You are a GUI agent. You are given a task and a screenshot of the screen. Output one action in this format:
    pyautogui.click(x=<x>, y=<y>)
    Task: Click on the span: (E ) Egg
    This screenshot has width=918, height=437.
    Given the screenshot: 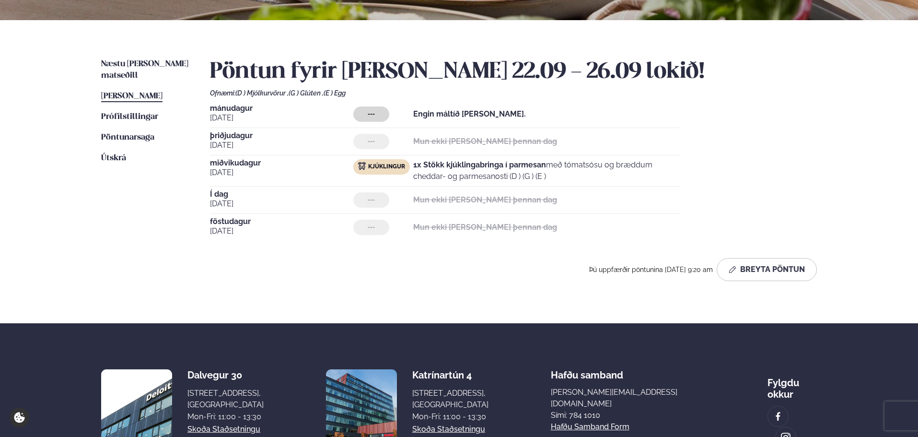 What is the action you would take?
    pyautogui.click(x=335, y=93)
    